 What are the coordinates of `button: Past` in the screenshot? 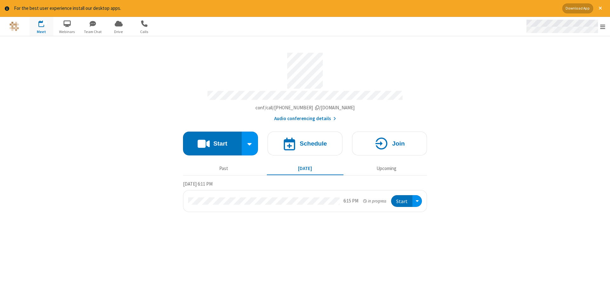 It's located at (224, 169).